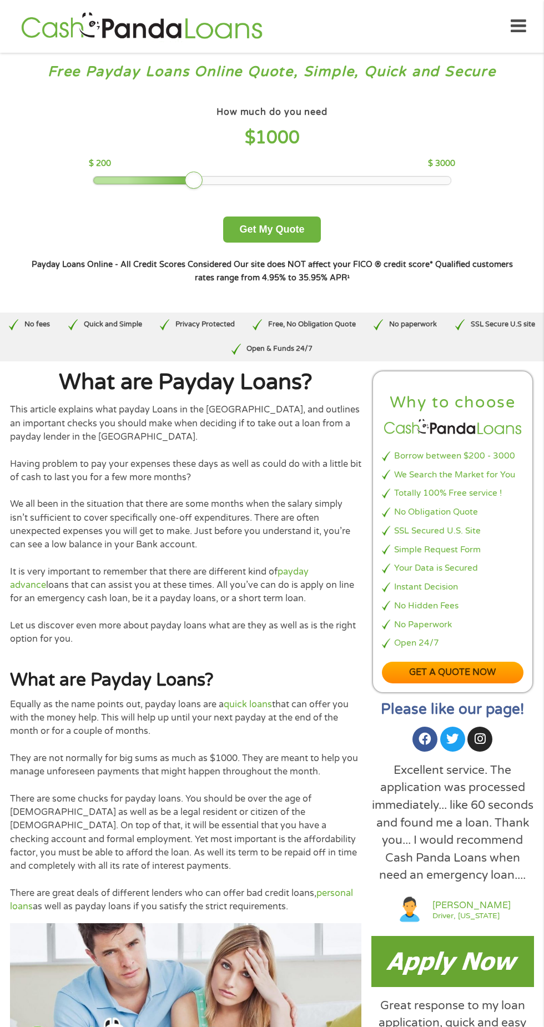  Describe the element at coordinates (185, 632) in the screenshot. I see `p: Let us discover even more about payday loans what are they as well as is the right option for you.` at that location.